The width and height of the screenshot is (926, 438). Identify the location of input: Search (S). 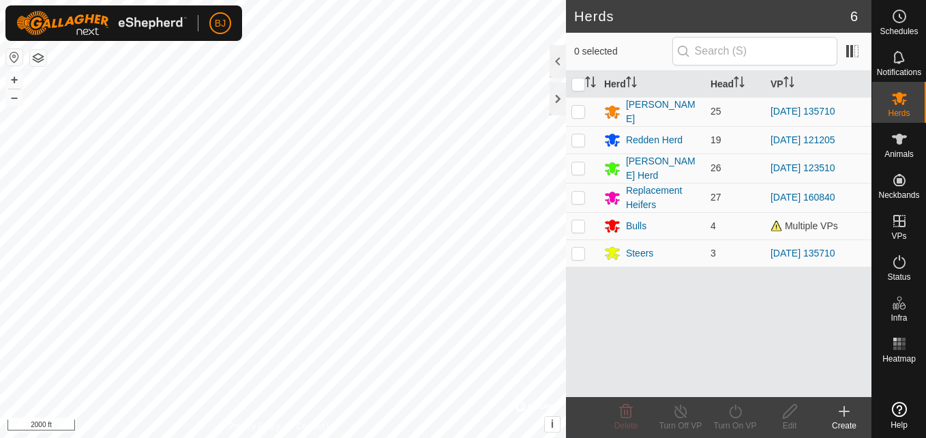
(755, 51).